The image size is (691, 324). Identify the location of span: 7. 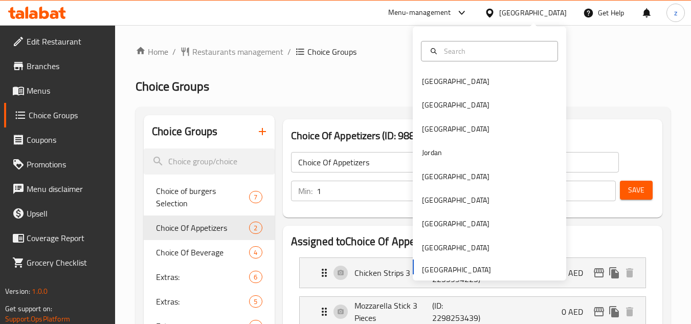
(255, 197).